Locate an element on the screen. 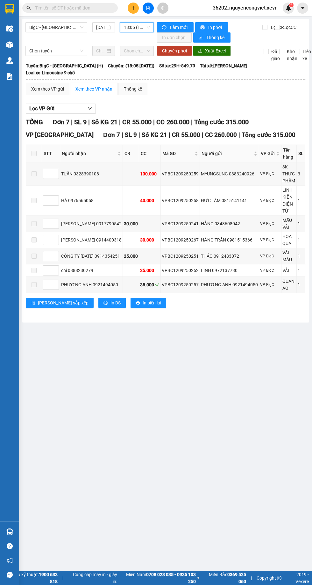 The image size is (312, 585). span: Kho nhận is located at coordinates (292, 55).